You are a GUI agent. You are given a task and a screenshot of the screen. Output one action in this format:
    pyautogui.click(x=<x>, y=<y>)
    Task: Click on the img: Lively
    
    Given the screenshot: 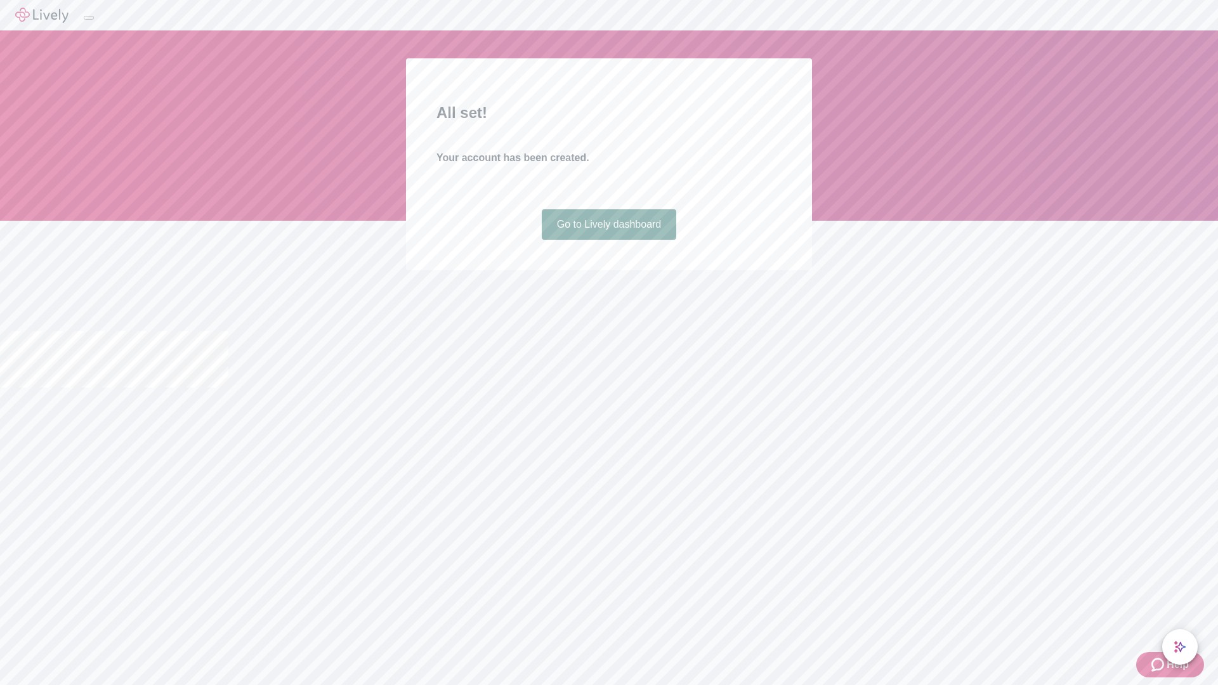 What is the action you would take?
    pyautogui.click(x=42, y=15)
    